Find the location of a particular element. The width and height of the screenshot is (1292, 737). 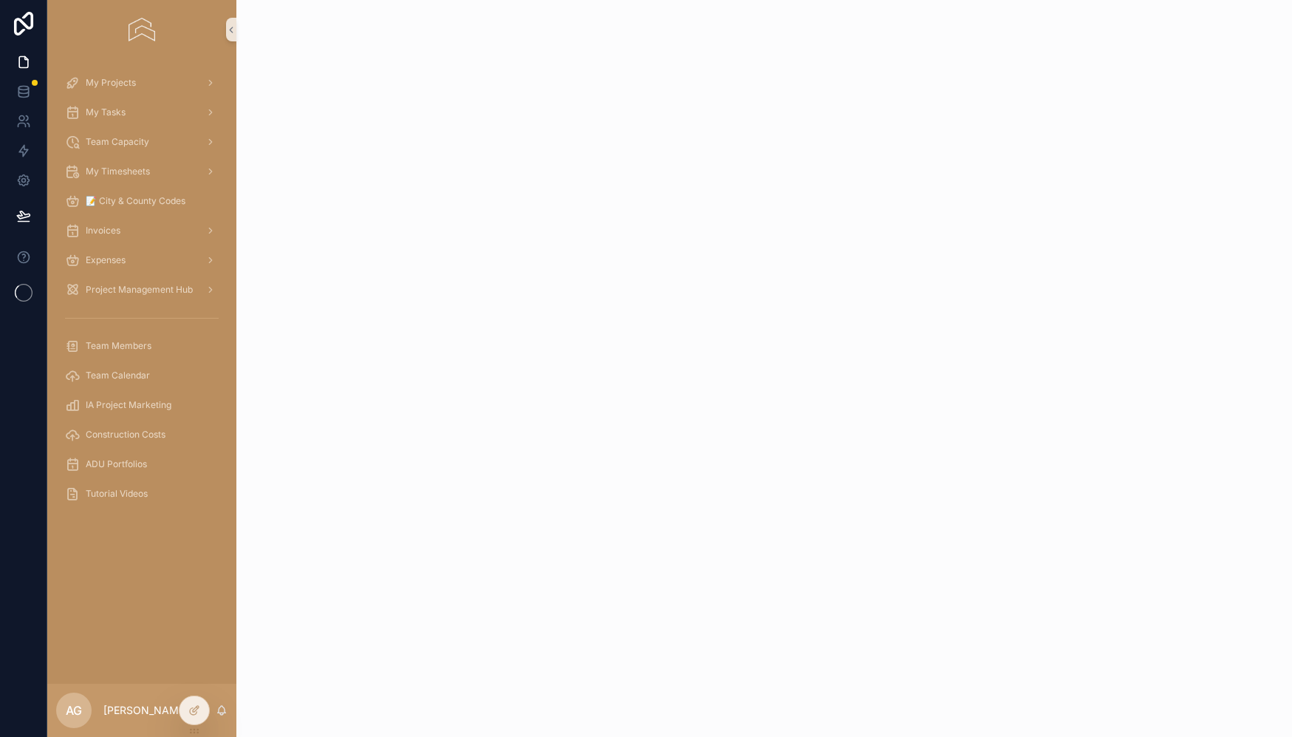

span: My Projects is located at coordinates (111, 83).